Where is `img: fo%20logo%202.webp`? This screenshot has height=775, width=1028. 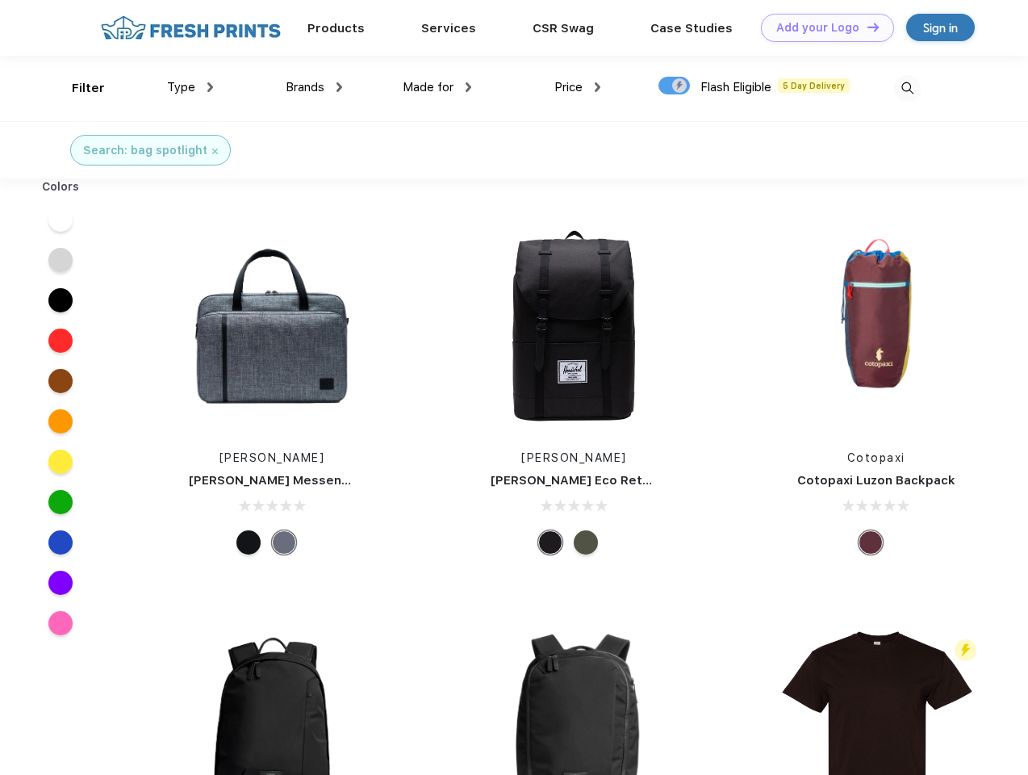
img: fo%20logo%202.webp is located at coordinates (190, 27).